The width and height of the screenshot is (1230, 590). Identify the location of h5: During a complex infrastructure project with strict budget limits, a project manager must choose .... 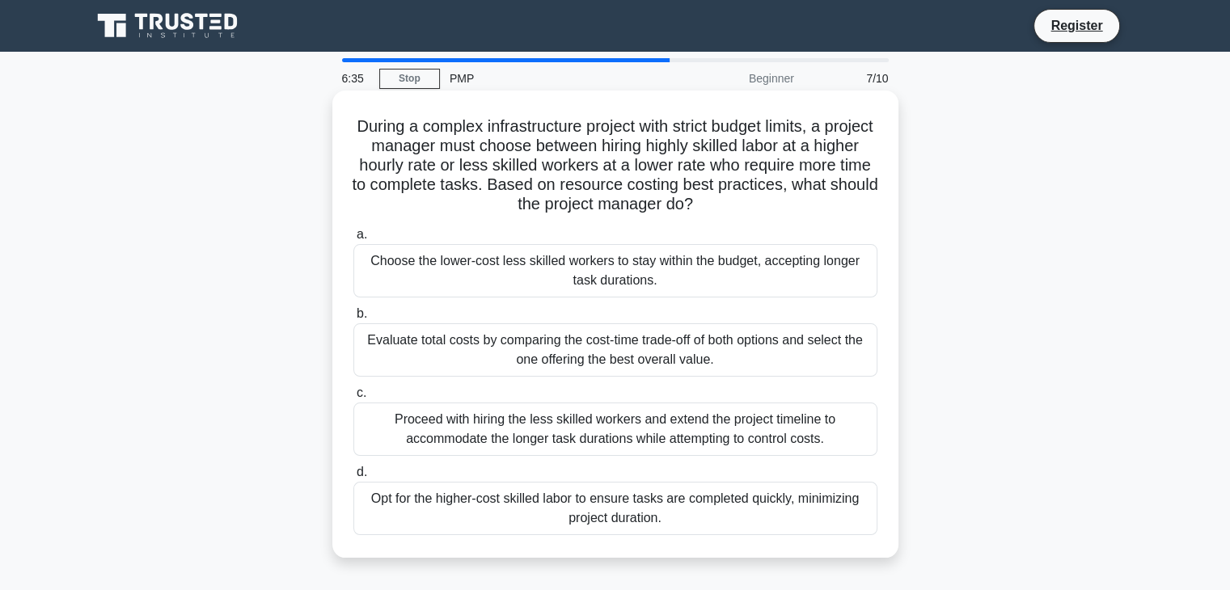
(615, 166).